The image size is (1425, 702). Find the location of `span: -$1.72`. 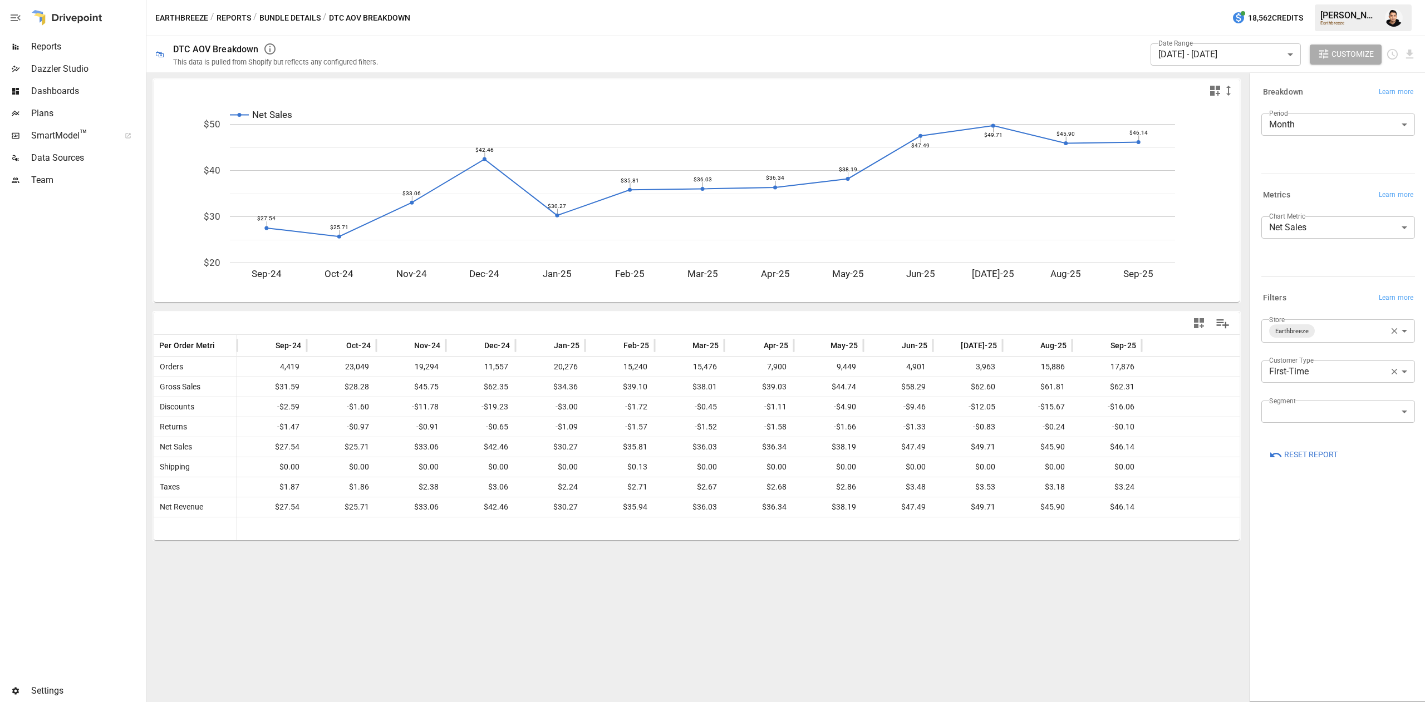

span: -$1.72 is located at coordinates (619, 407).